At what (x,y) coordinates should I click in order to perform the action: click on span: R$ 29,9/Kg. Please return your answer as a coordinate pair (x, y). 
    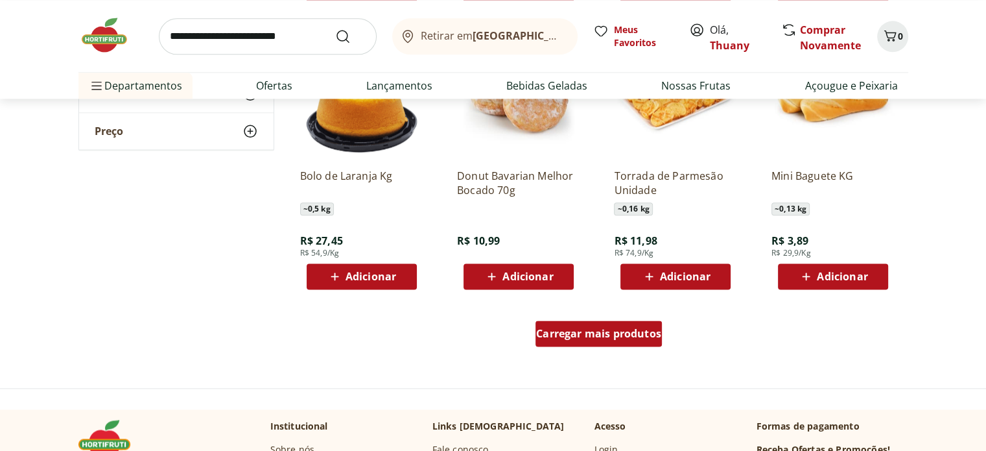
    Looking at the image, I should click on (791, 253).